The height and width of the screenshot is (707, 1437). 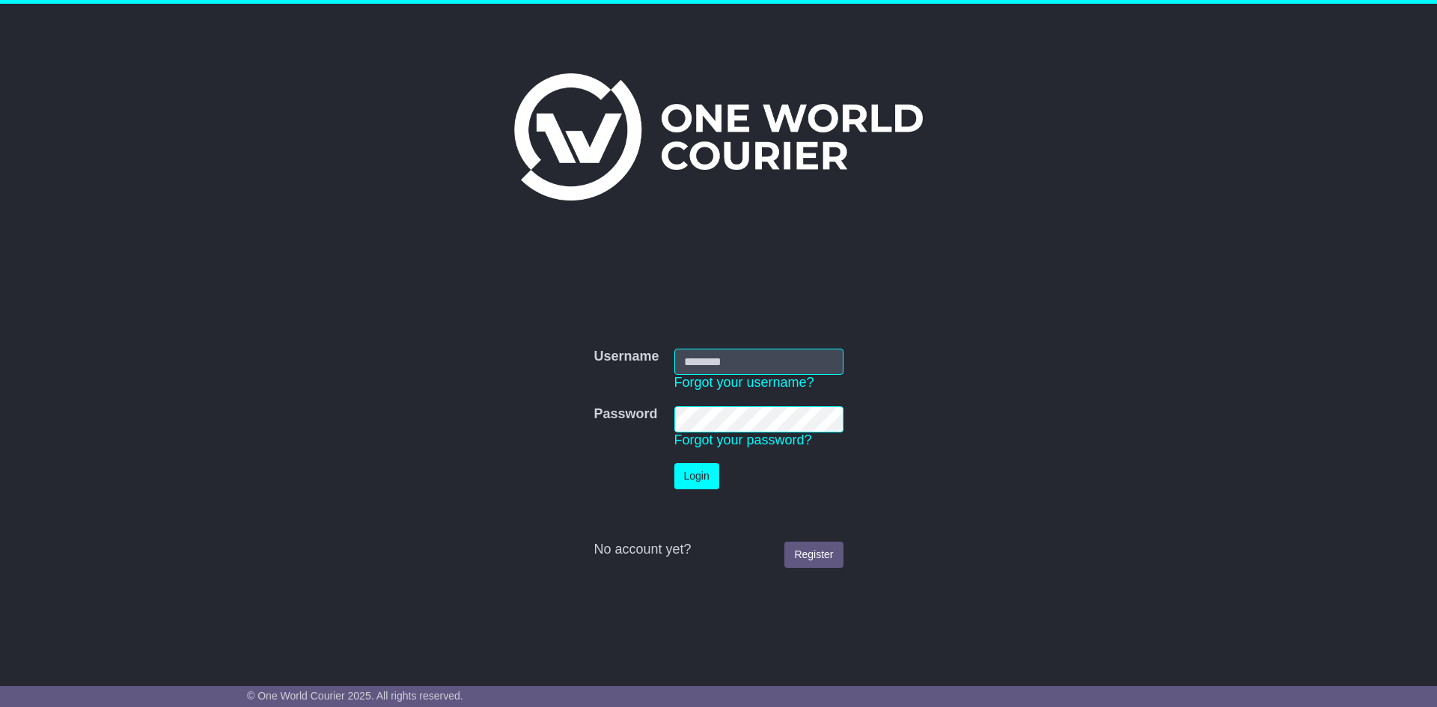 I want to click on label: Password, so click(x=625, y=415).